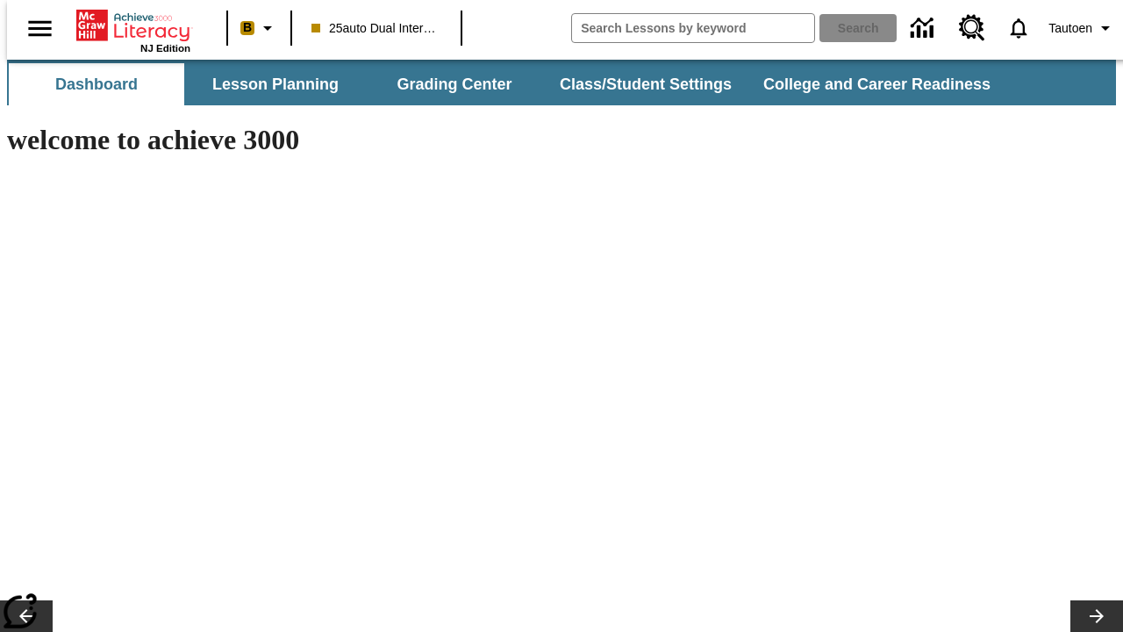 The height and width of the screenshot is (632, 1123). Describe the element at coordinates (1082, 28) in the screenshot. I see `button: Profile/Settings` at that location.